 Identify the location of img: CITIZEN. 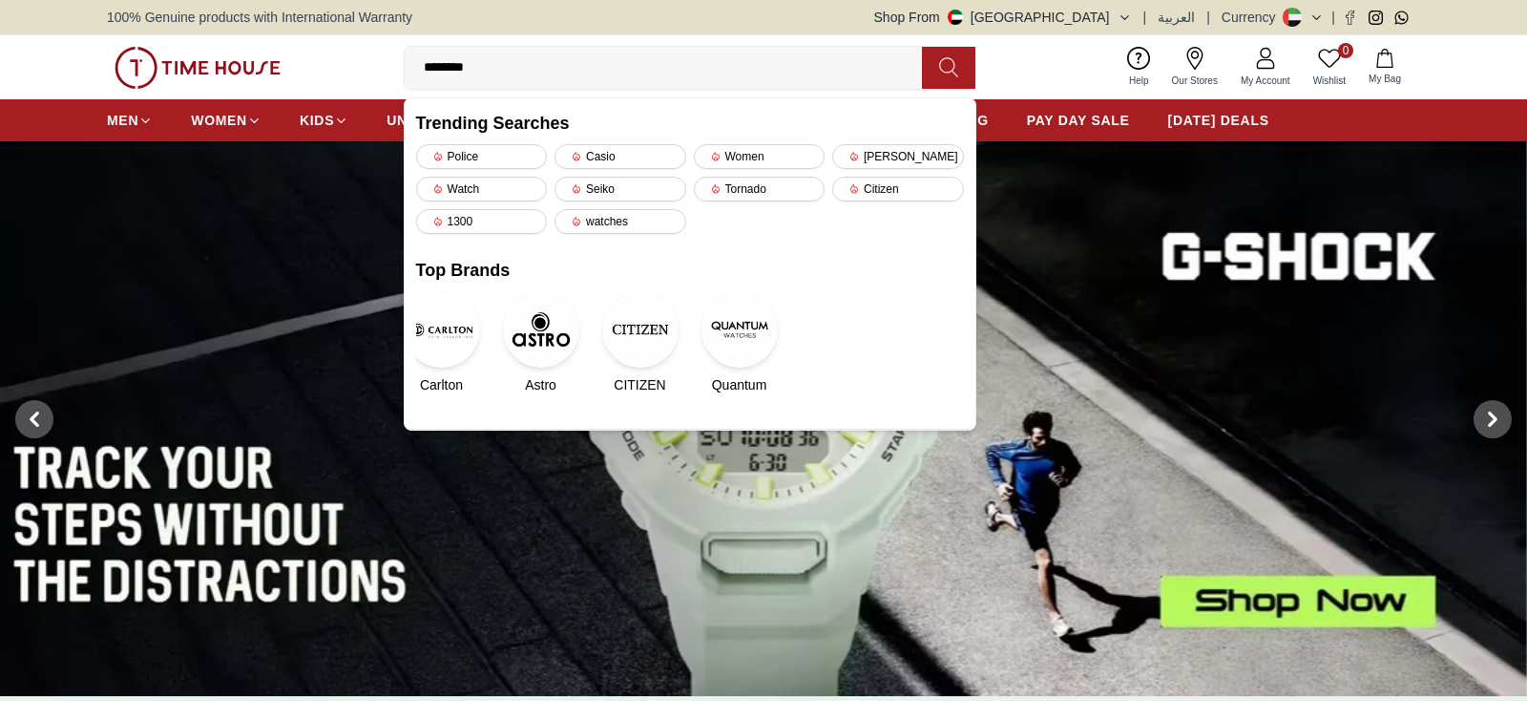
(641, 329).